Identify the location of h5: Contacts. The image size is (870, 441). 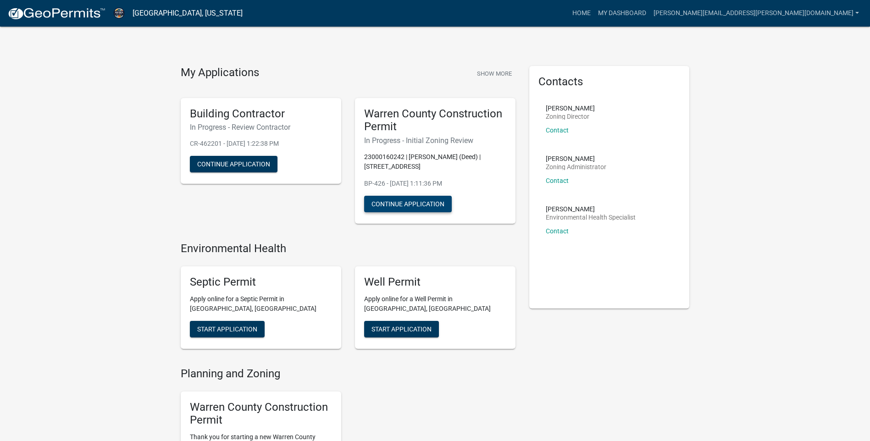
(609, 82).